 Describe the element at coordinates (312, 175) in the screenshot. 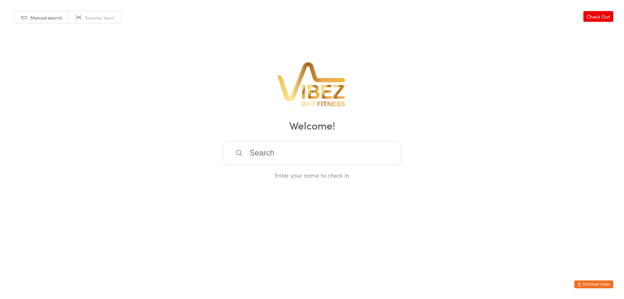

I see `div: Enter your name to check in` at that location.